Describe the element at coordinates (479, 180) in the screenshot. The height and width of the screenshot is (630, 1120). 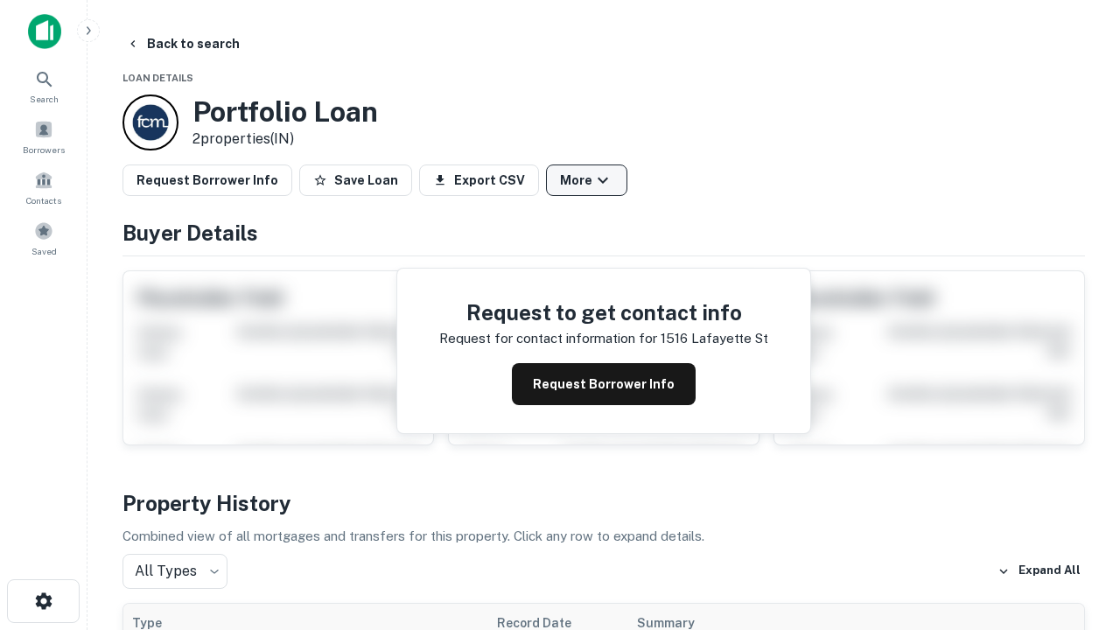
I see `button: Export CSV` at that location.